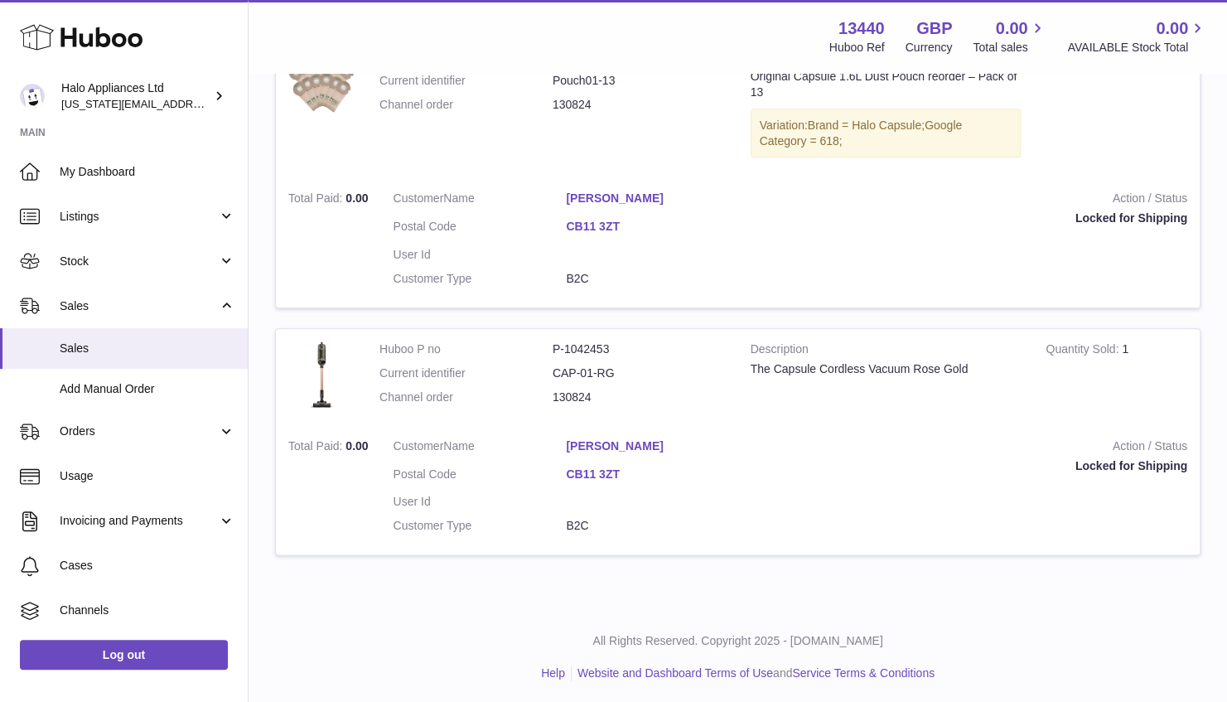 The height and width of the screenshot is (702, 1227). What do you see at coordinates (147, 565) in the screenshot?
I see `span: Cases` at bounding box center [147, 565].